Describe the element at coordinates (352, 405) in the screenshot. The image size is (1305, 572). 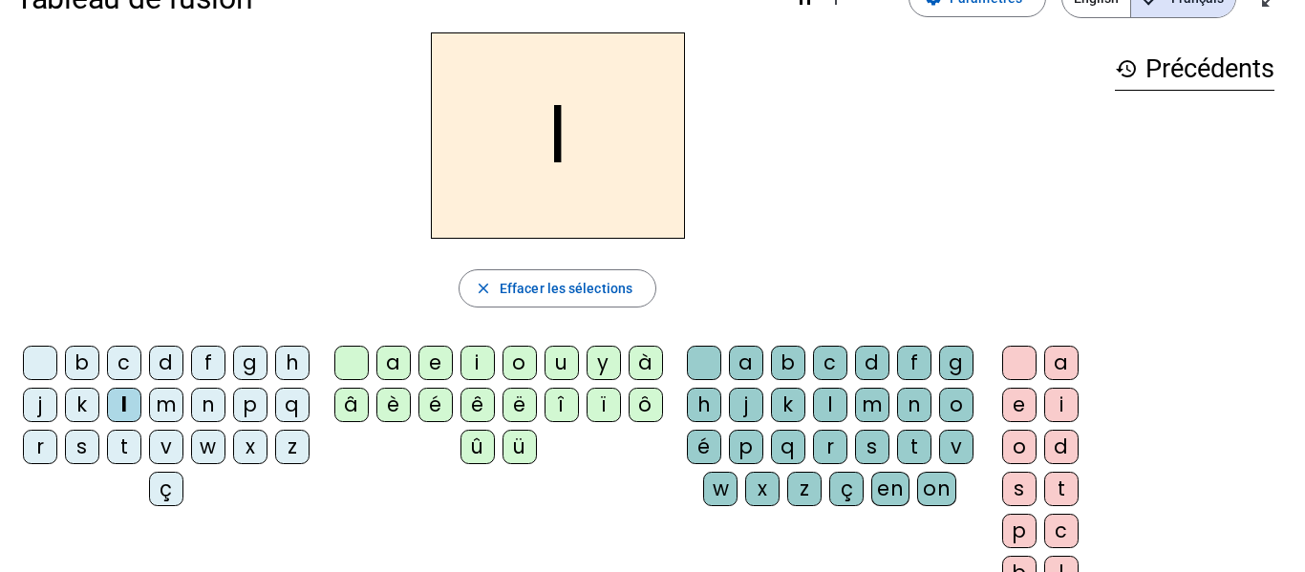
I see `div: â` at that location.